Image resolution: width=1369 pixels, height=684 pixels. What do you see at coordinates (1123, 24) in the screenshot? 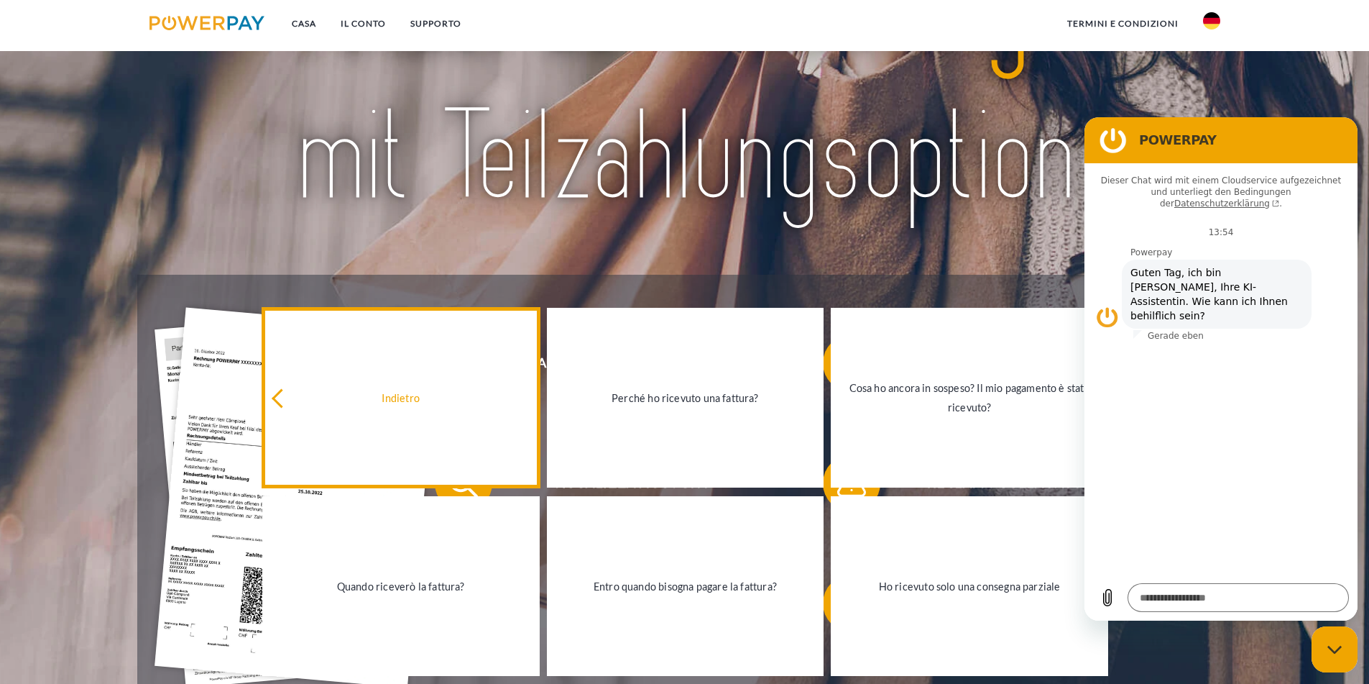
I see `a: Termini e Condizioni` at bounding box center [1123, 24].